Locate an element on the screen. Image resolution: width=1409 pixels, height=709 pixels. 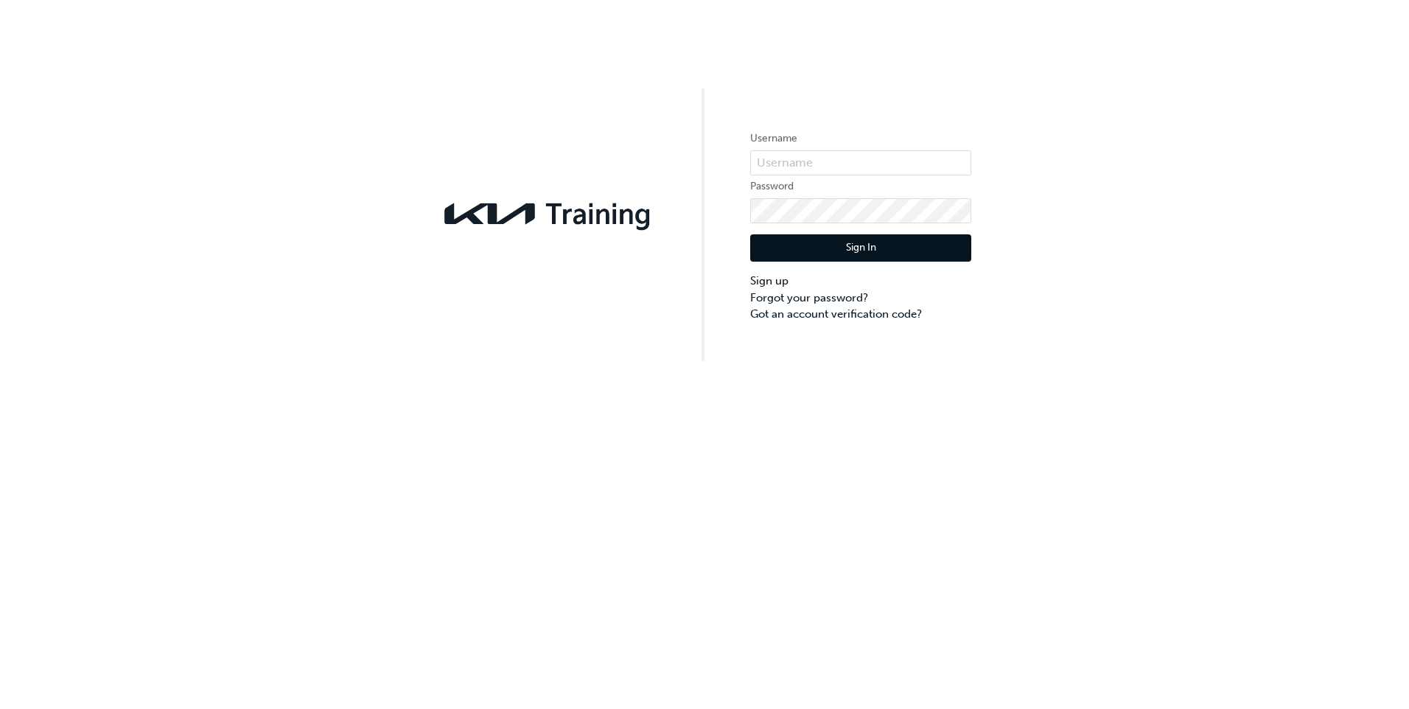
a: Sign up is located at coordinates (861, 281).